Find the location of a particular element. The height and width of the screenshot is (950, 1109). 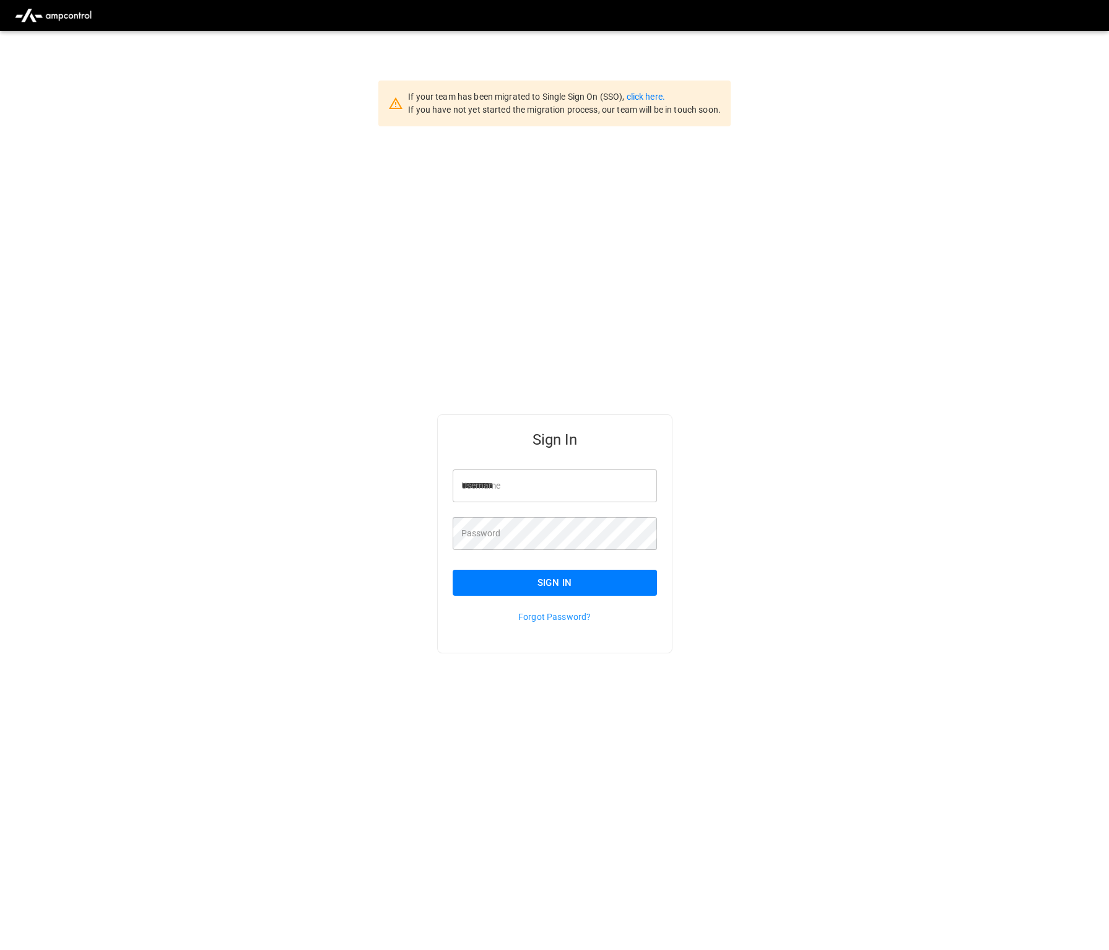

a: click here. is located at coordinates (645, 97).